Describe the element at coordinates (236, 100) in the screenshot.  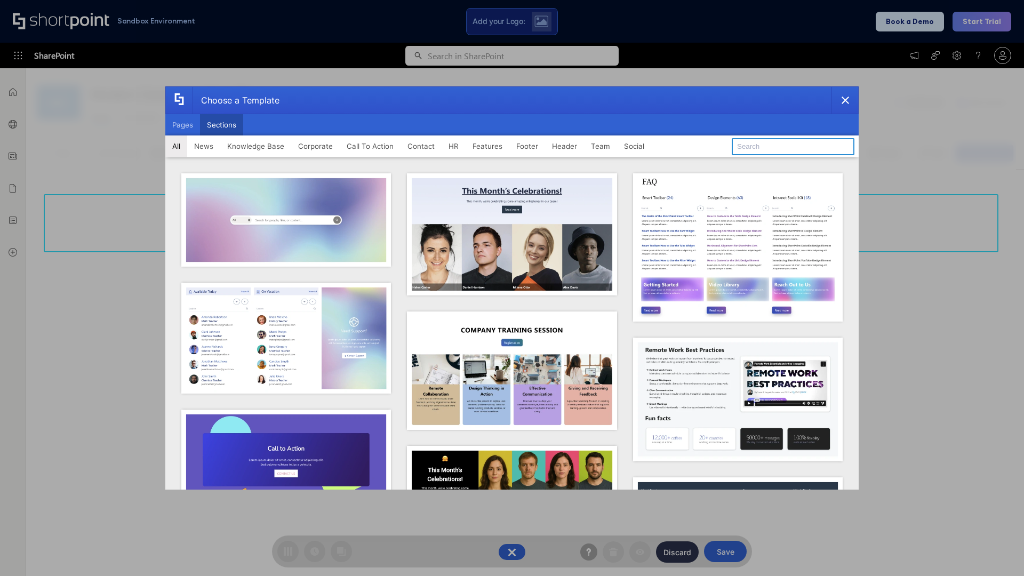
I see `div: Choose a Template` at that location.